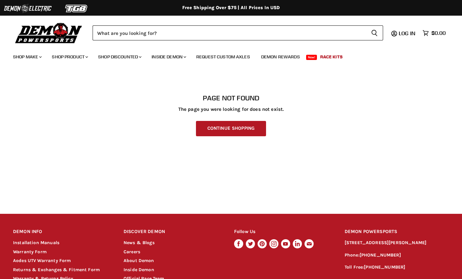 This screenshot has width=462, height=279. I want to click on a: Aodes UTV Warranty Form, so click(42, 260).